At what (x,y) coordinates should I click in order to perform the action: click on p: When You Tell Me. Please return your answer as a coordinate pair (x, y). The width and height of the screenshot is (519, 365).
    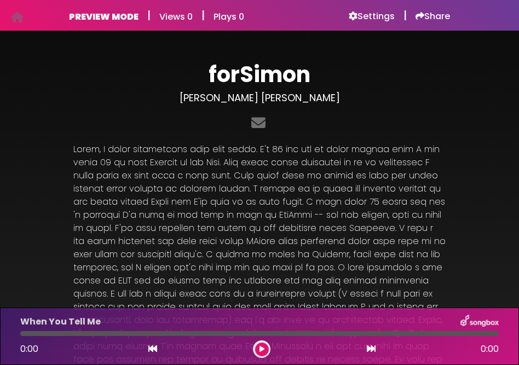
    Looking at the image, I should click on (60, 322).